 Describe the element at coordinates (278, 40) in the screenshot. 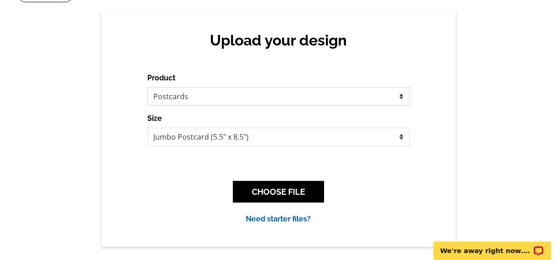

I see `h2: Upload your design` at that location.